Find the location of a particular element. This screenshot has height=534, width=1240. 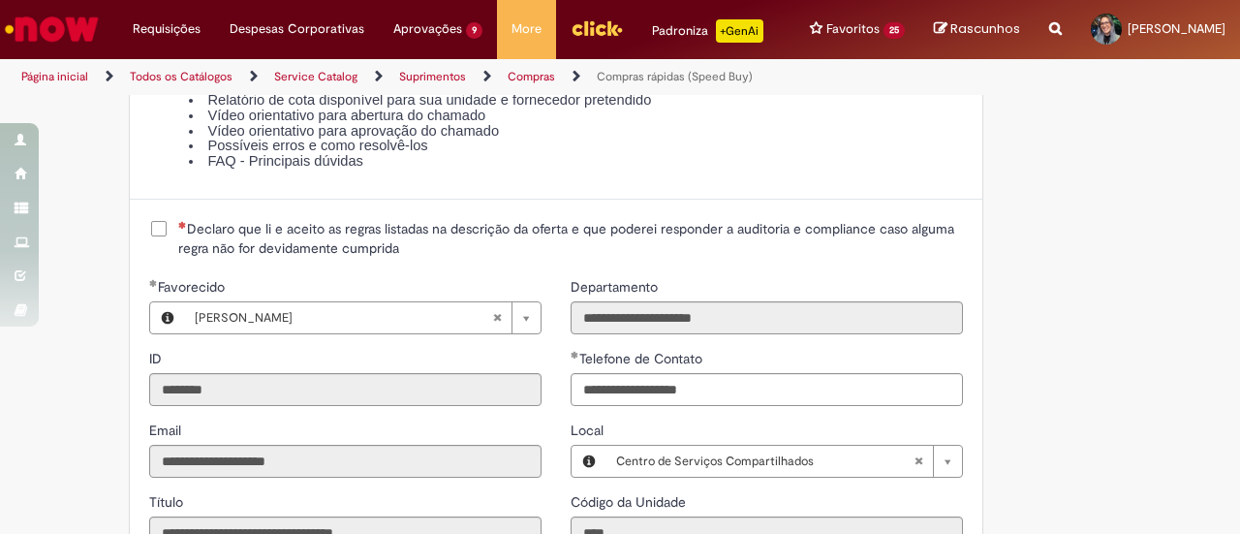

p: +GenAi is located at coordinates (739, 31).